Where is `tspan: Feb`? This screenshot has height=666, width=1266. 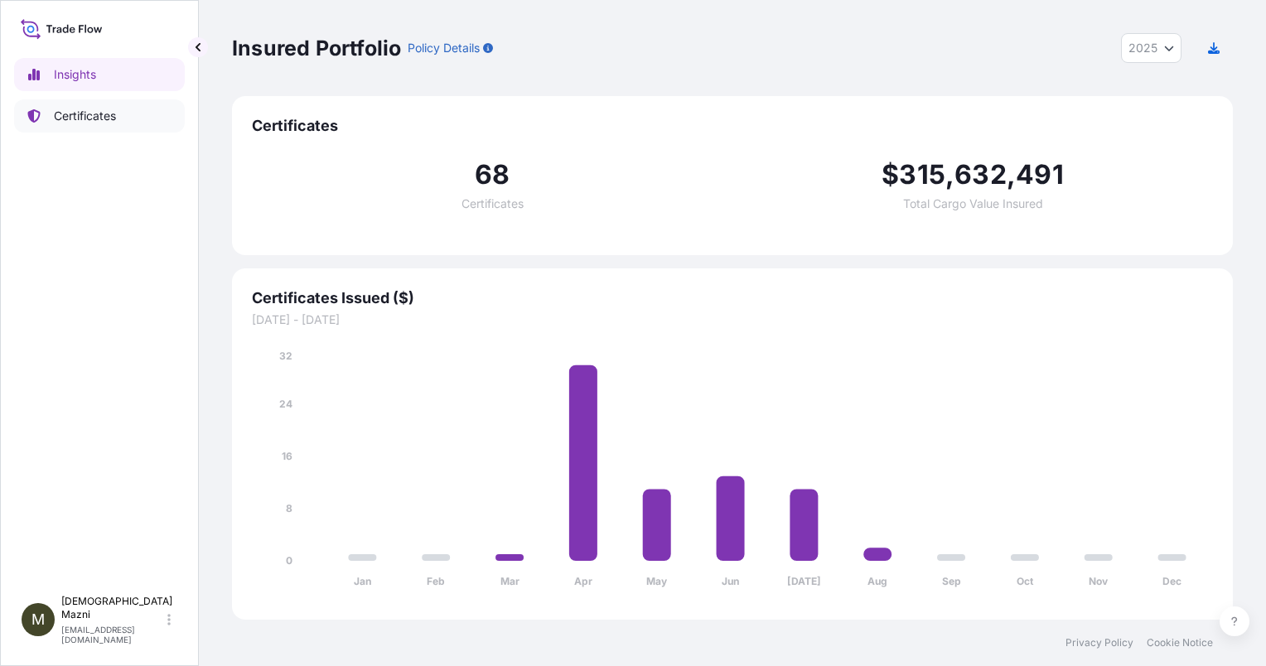 tspan: Feb is located at coordinates (436, 581).